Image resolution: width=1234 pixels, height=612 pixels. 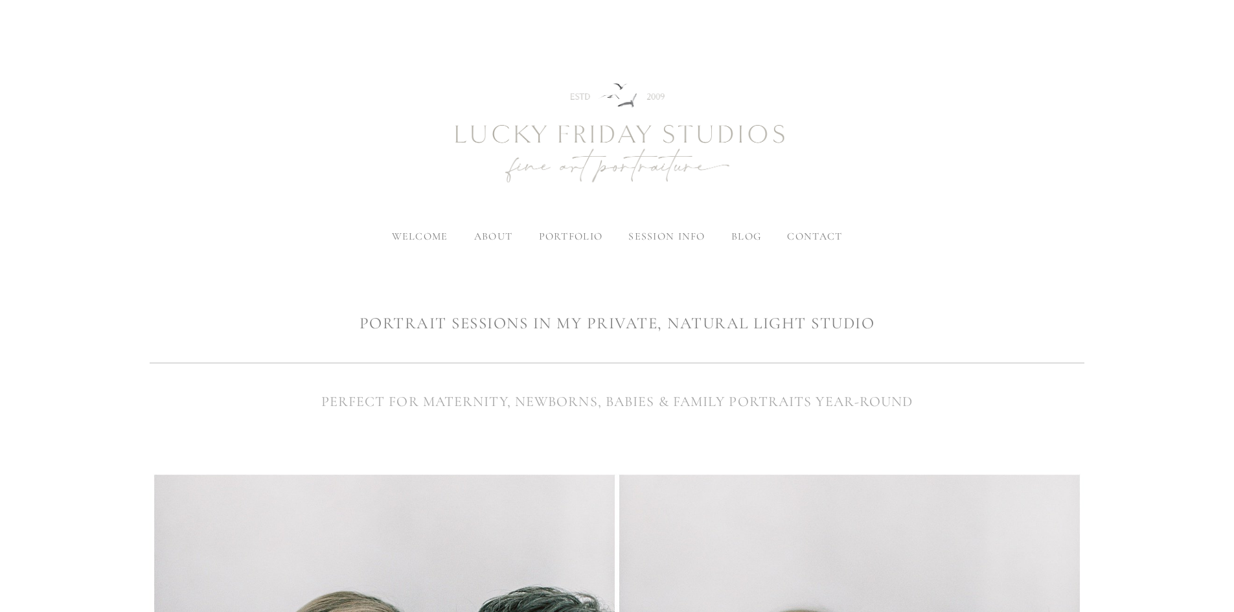 I want to click on a: welcome, so click(x=420, y=236).